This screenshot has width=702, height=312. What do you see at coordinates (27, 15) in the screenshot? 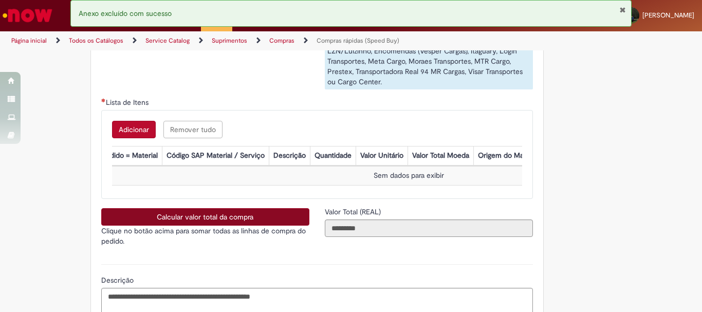
I see `img: ServiceNow` at bounding box center [27, 15].